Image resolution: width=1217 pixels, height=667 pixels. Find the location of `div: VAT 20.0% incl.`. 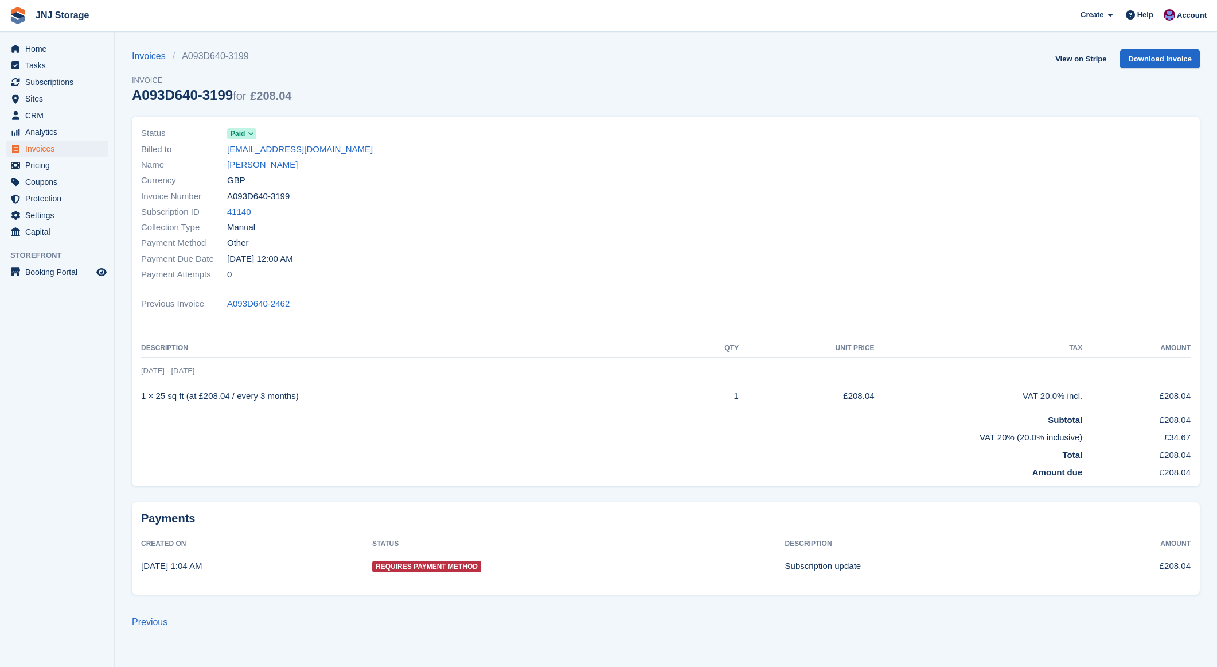

div: VAT 20.0% incl. is located at coordinates (979, 396).